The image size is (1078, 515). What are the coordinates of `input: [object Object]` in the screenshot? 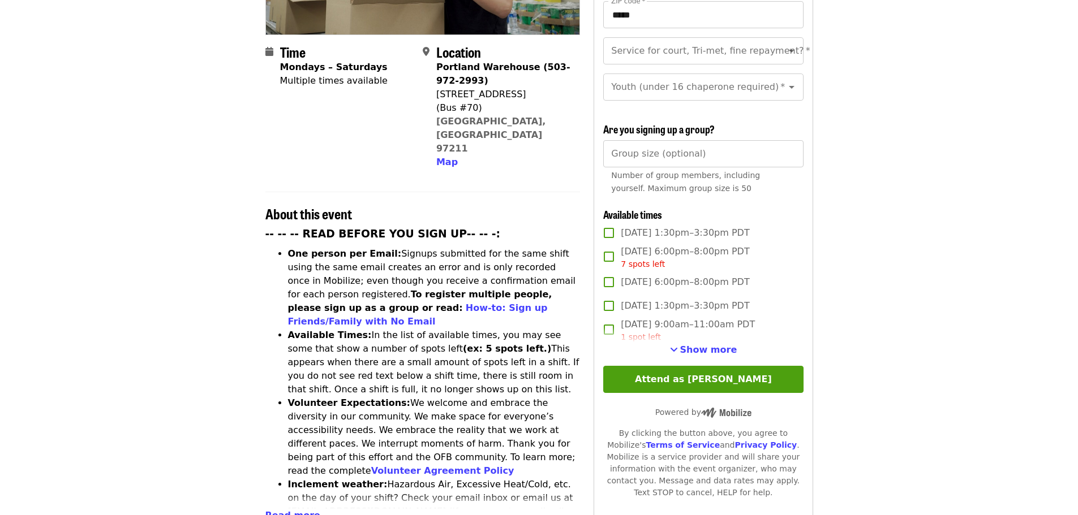 It's located at (703, 154).